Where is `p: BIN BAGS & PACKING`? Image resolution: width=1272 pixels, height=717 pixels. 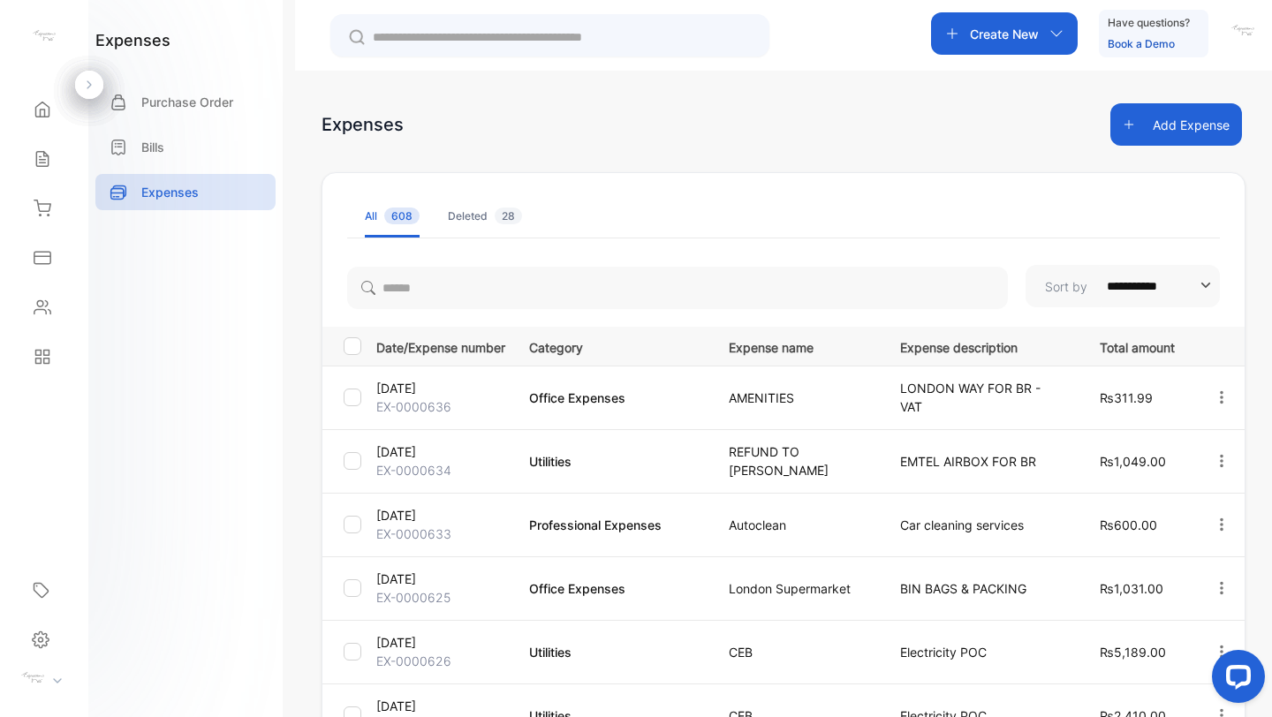
p: BIN BAGS & PACKING is located at coordinates (982, 588).